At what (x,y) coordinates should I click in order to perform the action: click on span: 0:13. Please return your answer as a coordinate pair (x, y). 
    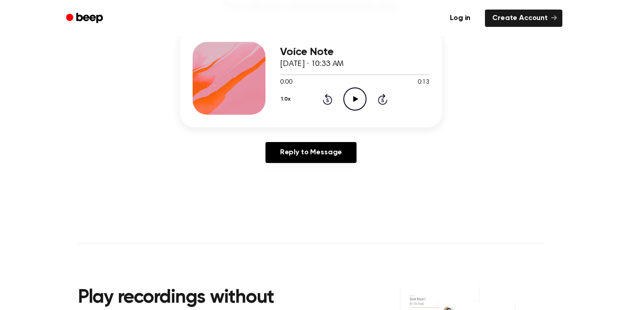
    Looking at the image, I should click on (423, 82).